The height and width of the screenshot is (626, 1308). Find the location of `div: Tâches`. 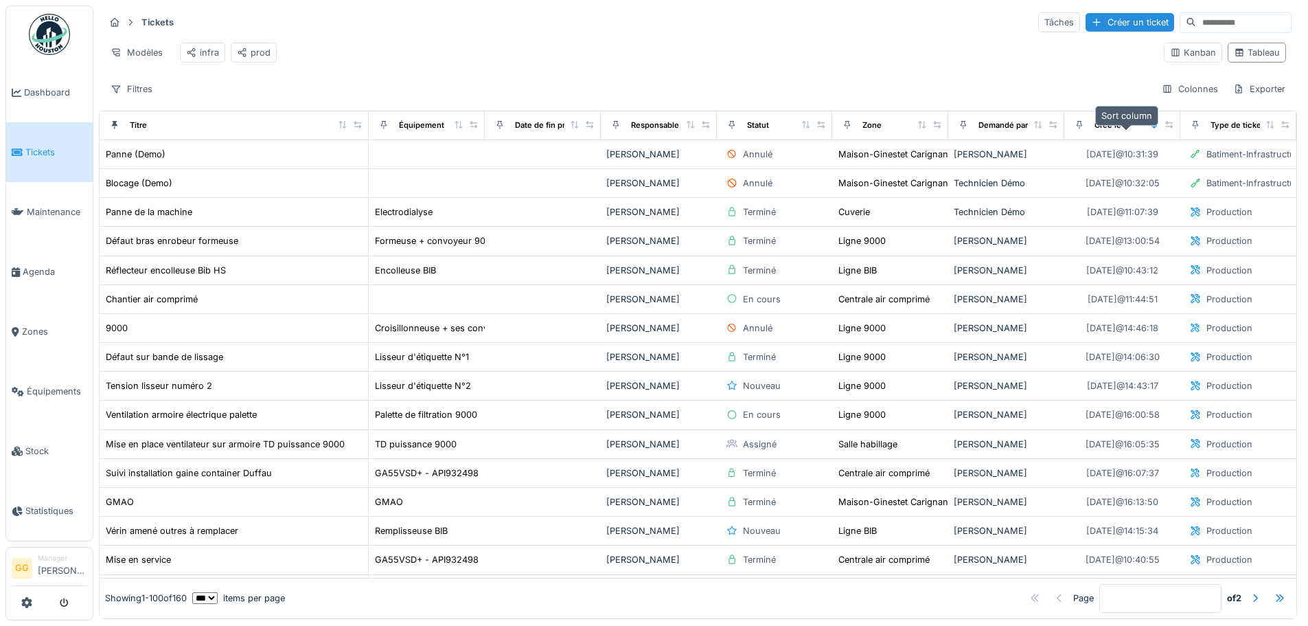

div: Tâches is located at coordinates (1059, 22).